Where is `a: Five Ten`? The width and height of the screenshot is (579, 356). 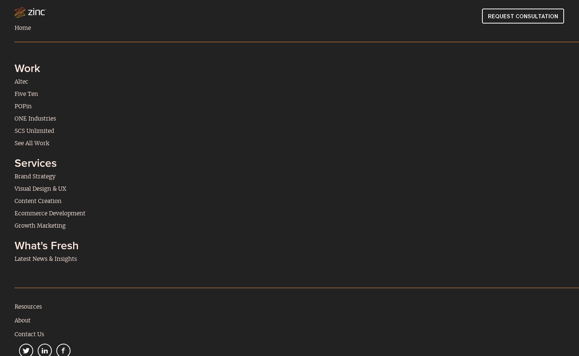 a: Five Ten is located at coordinates (26, 94).